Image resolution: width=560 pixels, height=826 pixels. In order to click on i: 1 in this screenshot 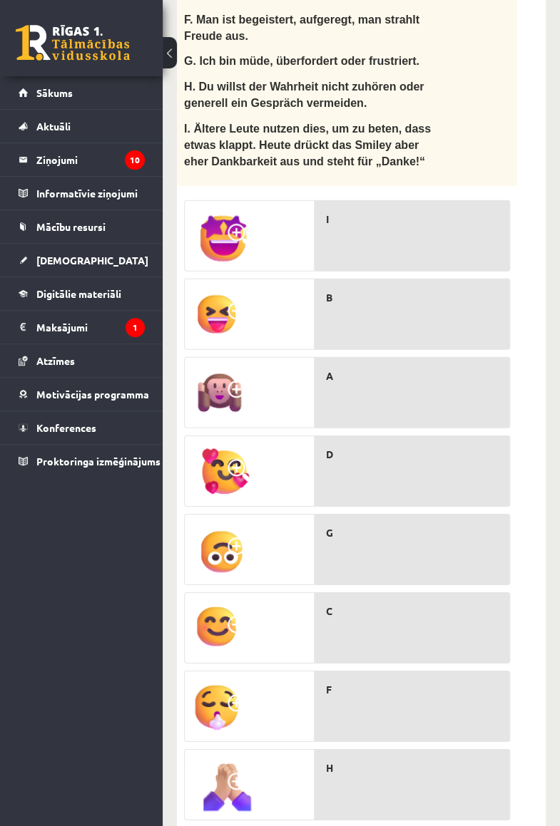, I will do `click(135, 327)`.